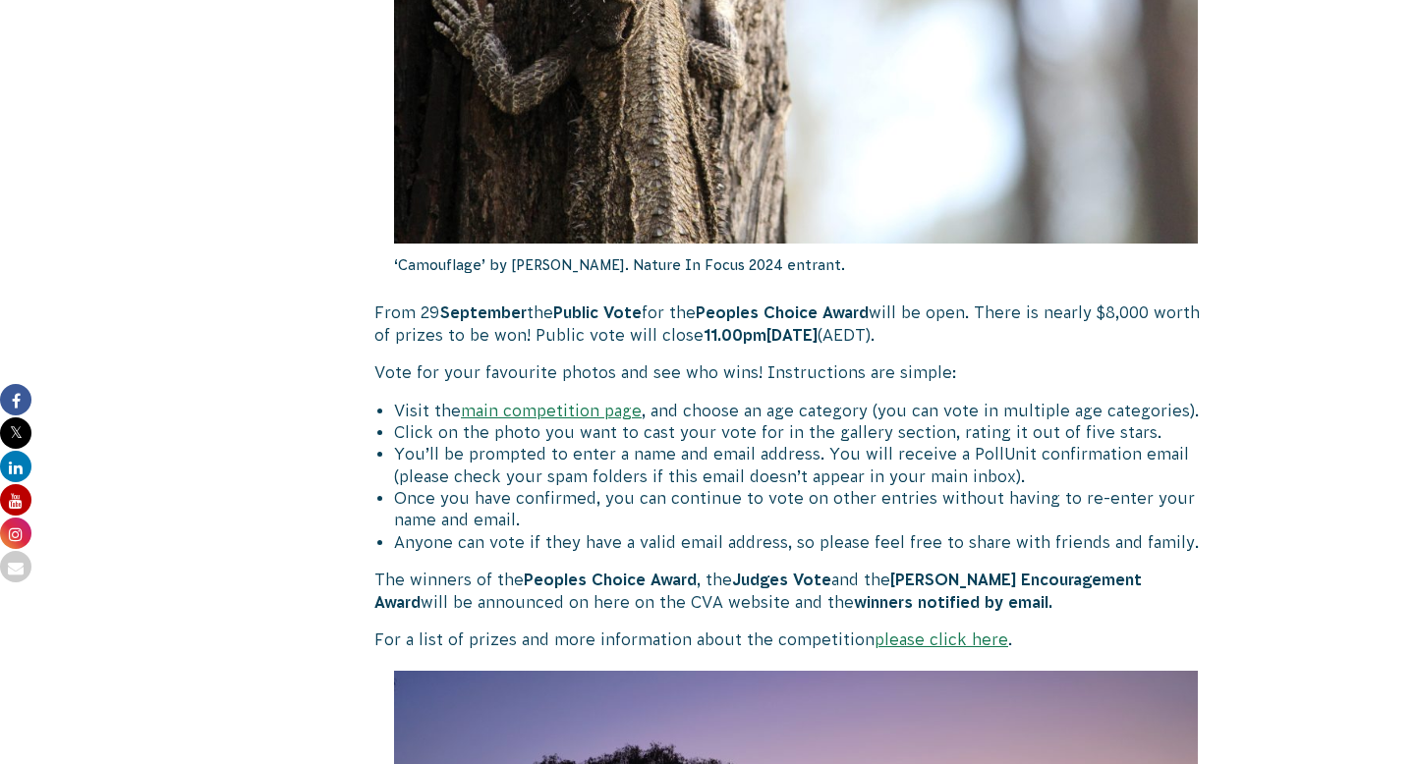 The width and height of the screenshot is (1415, 764). What do you see at coordinates (844, 335) in the screenshot?
I see `span: AEDT` at bounding box center [844, 335].